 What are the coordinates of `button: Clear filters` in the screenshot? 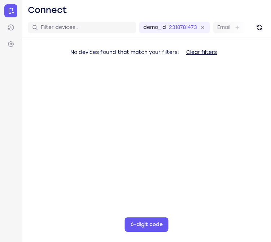 It's located at (202, 52).